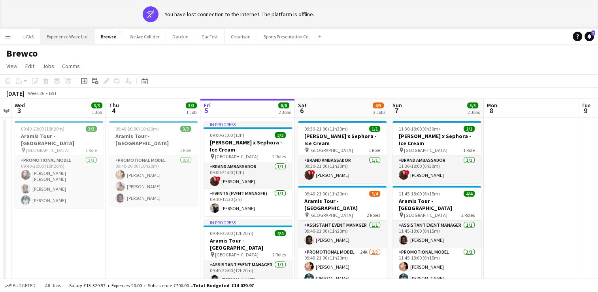 This screenshot has height=292, width=598. What do you see at coordinates (191, 112) in the screenshot?
I see `div: 1 Job` at bounding box center [191, 112].